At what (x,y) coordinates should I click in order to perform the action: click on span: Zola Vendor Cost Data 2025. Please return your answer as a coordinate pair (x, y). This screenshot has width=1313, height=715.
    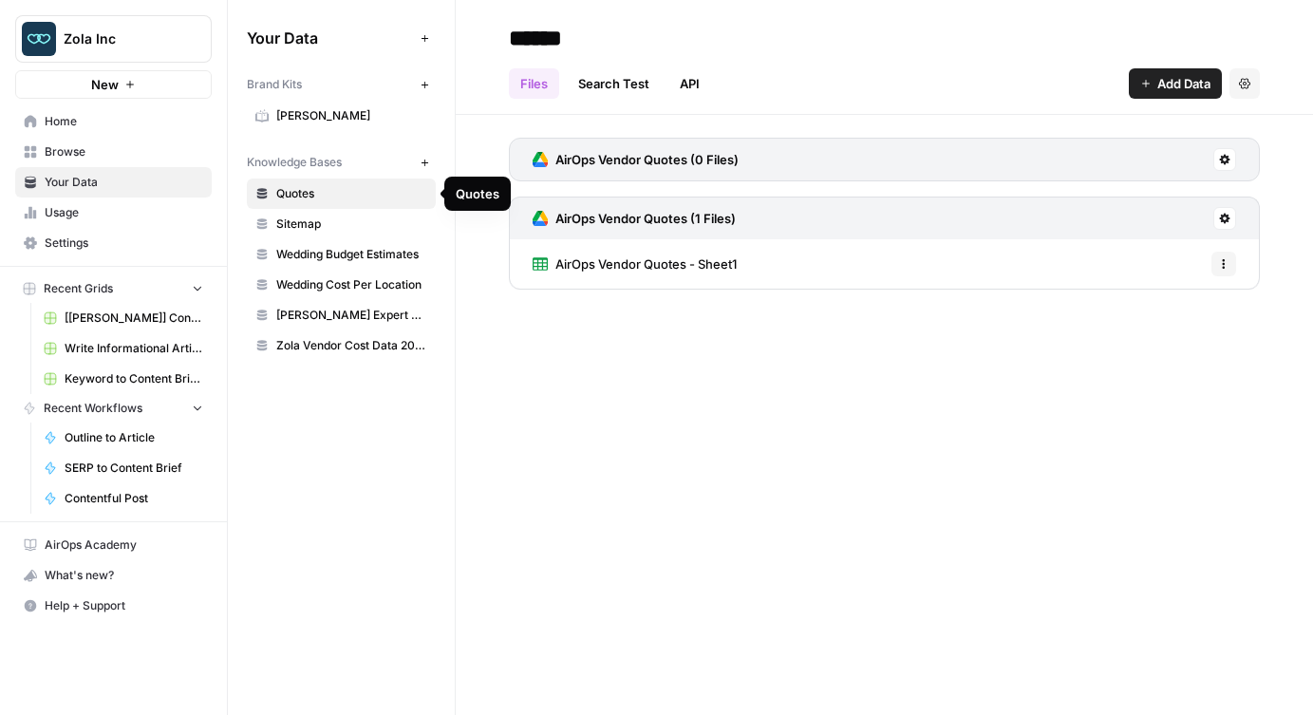
    Looking at the image, I should click on (351, 346).